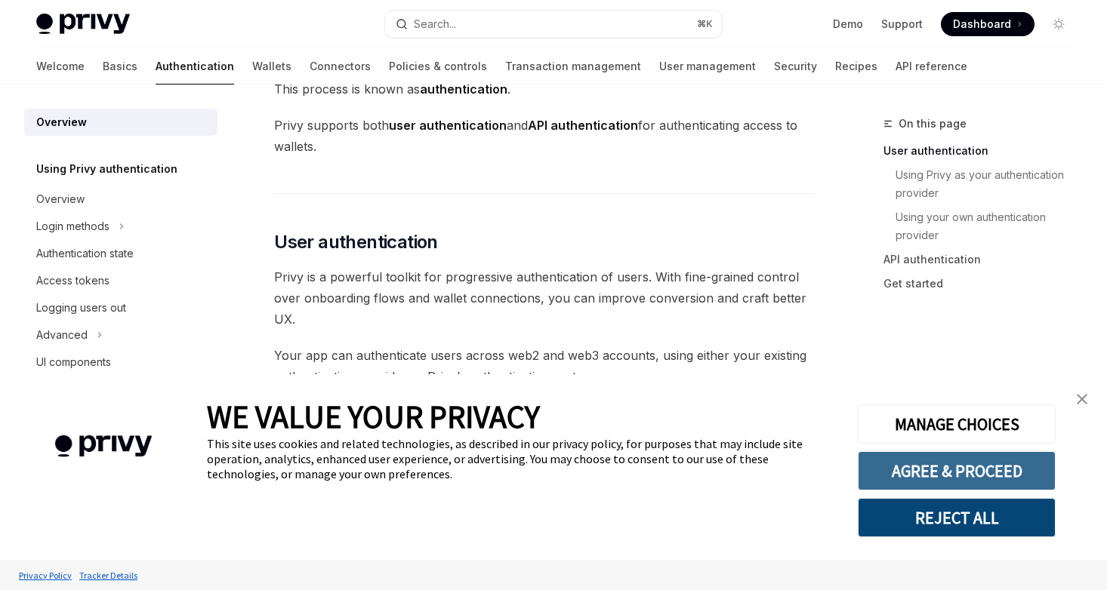  I want to click on a: Access tokens, so click(121, 281).